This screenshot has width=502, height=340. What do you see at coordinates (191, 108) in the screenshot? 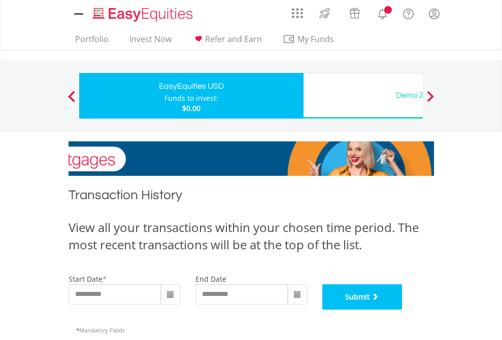
I see `span: $0.00` at bounding box center [191, 108].